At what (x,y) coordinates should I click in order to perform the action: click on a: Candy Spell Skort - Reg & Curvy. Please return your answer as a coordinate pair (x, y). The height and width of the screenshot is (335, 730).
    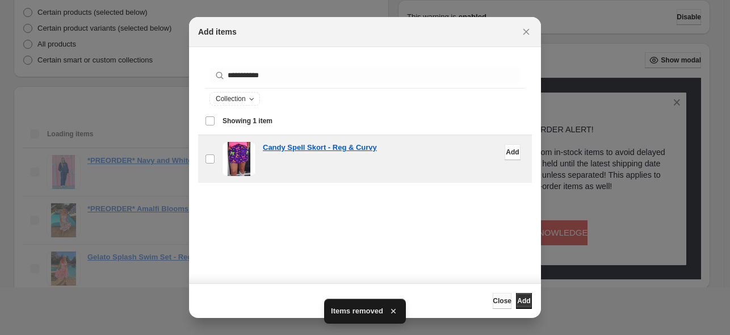
    Looking at the image, I should click on (320, 148).